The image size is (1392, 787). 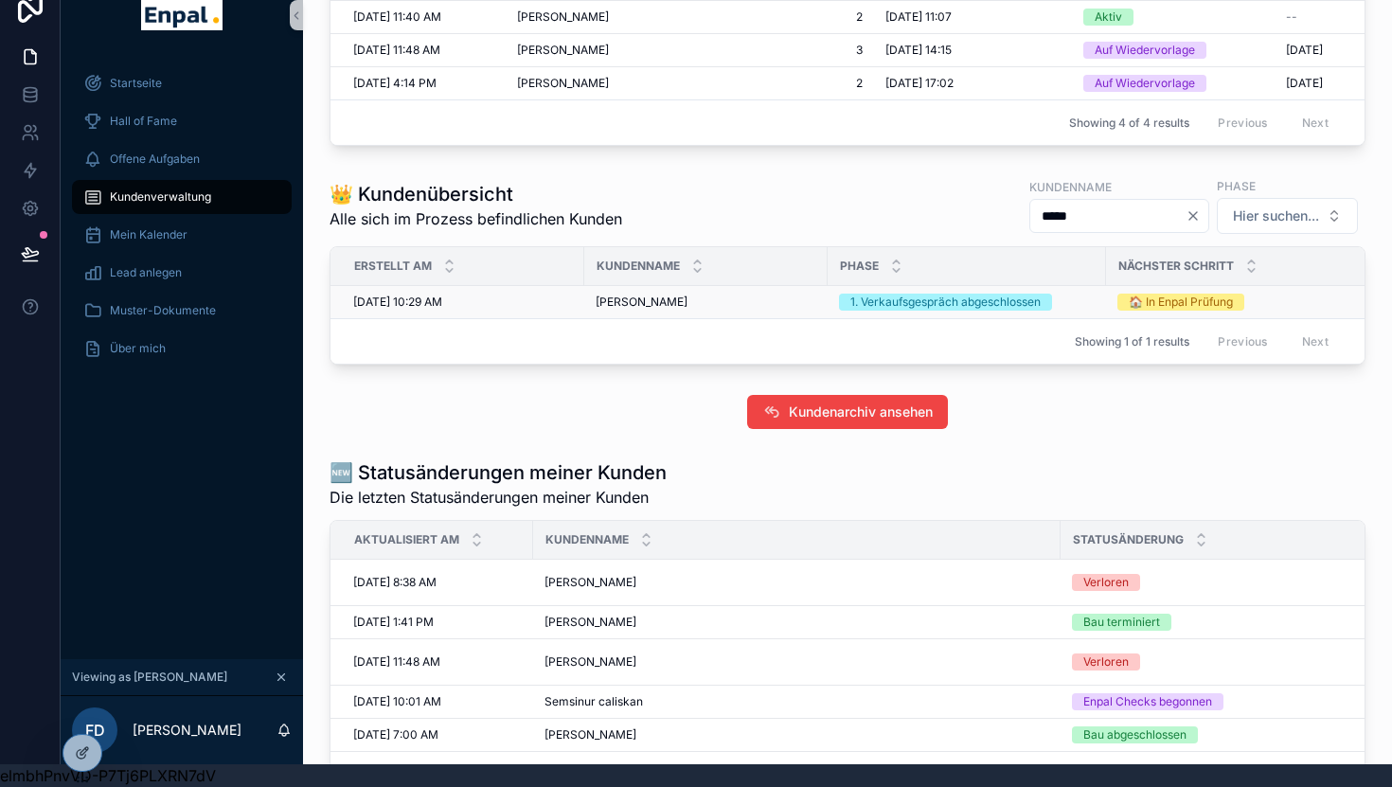 I want to click on div: Aktiv, so click(x=1108, y=17).